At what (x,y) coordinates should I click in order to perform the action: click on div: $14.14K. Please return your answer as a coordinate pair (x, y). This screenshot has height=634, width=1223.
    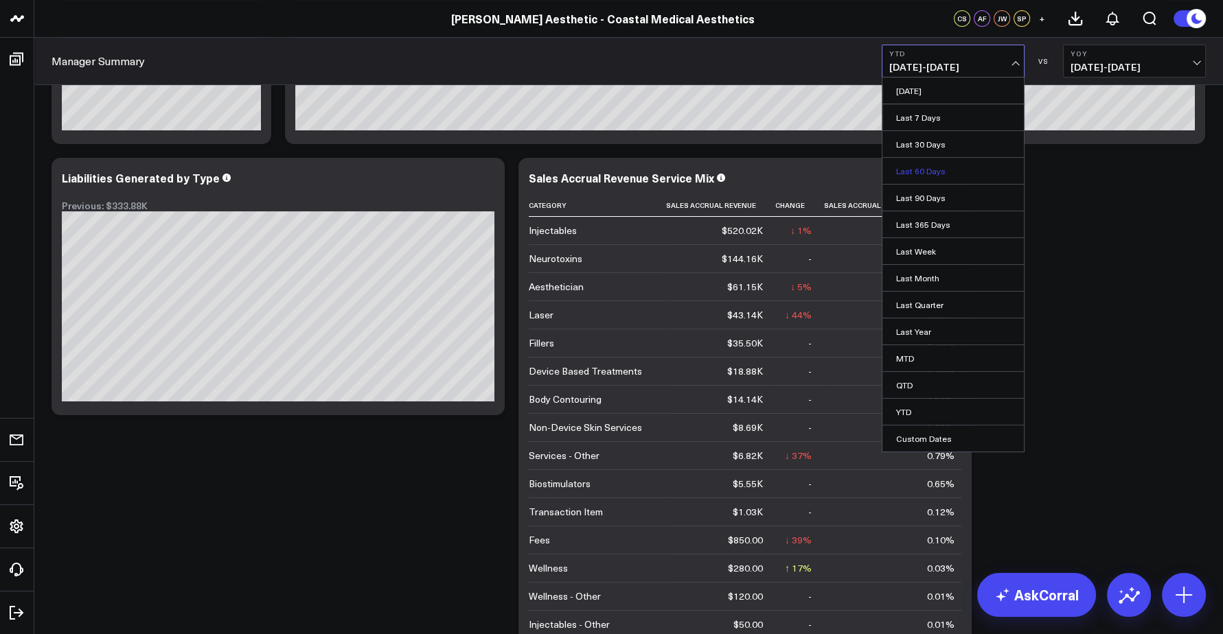
    Looking at the image, I should click on (745, 400).